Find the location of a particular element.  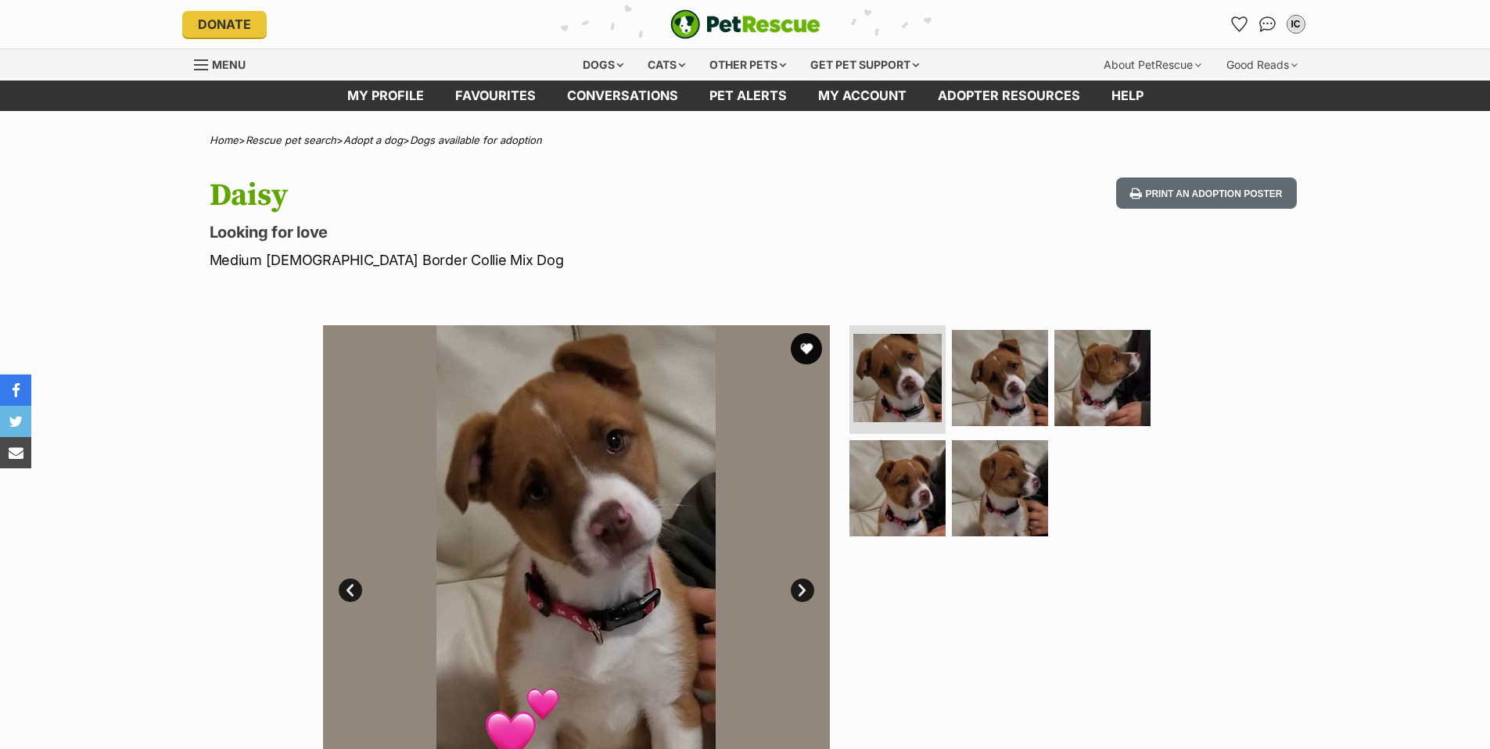

a: Prev is located at coordinates (350, 590).